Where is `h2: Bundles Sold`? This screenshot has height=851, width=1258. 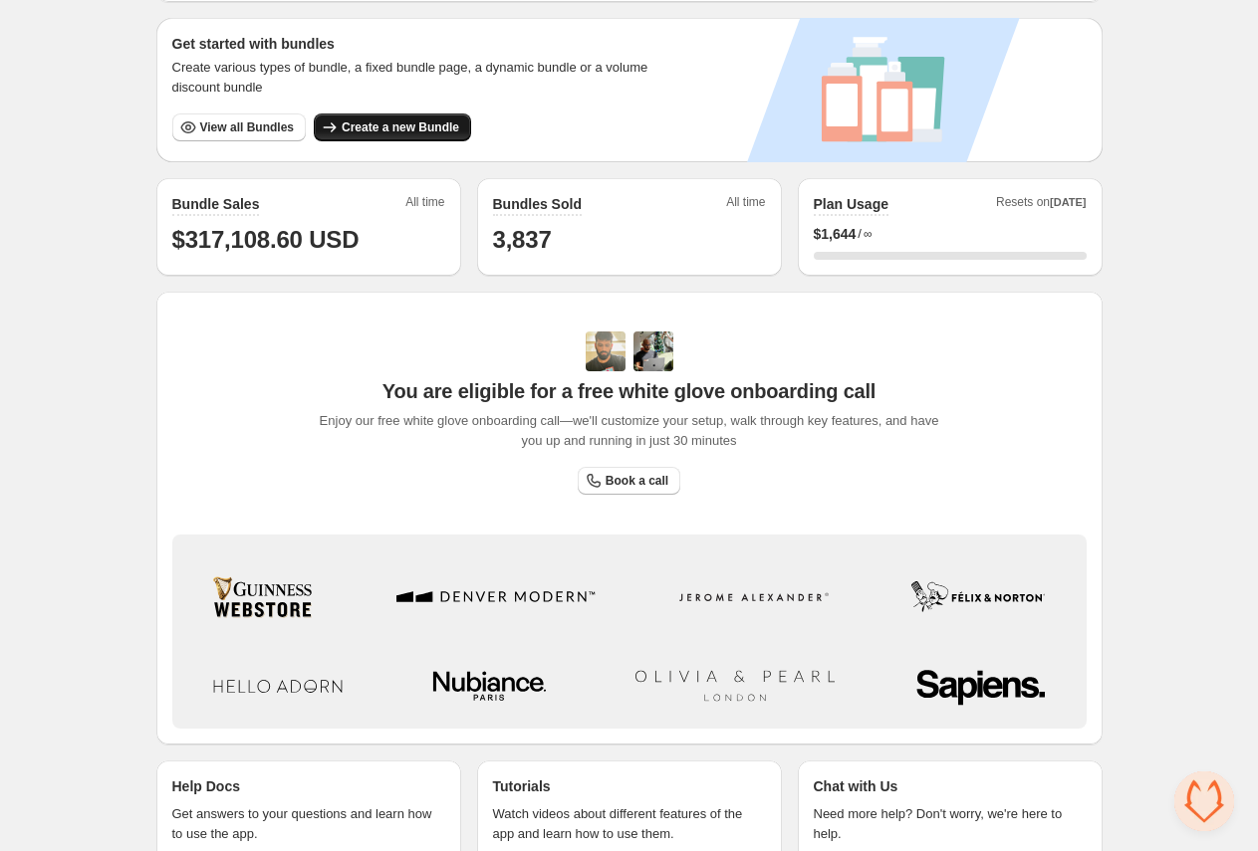 h2: Bundles Sold is located at coordinates (537, 204).